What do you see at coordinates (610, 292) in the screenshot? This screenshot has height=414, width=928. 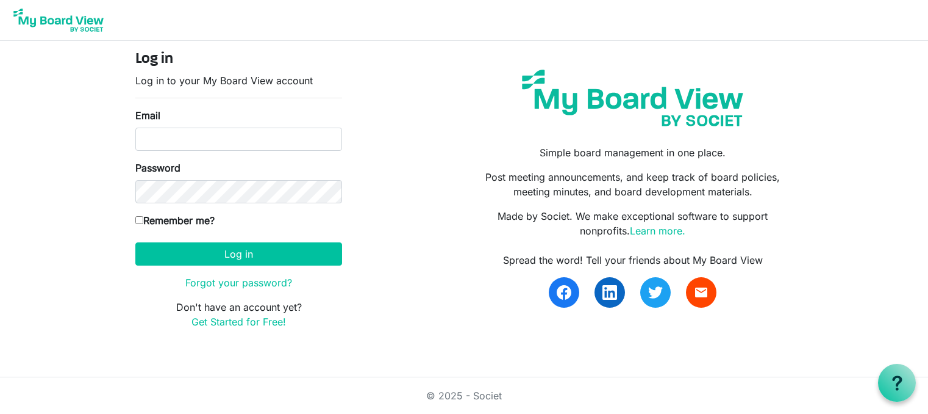 I see `img: linkedin.svg` at bounding box center [610, 292].